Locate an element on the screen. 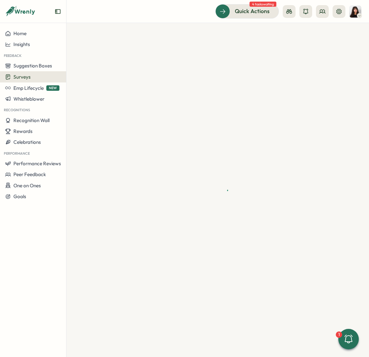  button: Expand sidebar is located at coordinates (58, 12).